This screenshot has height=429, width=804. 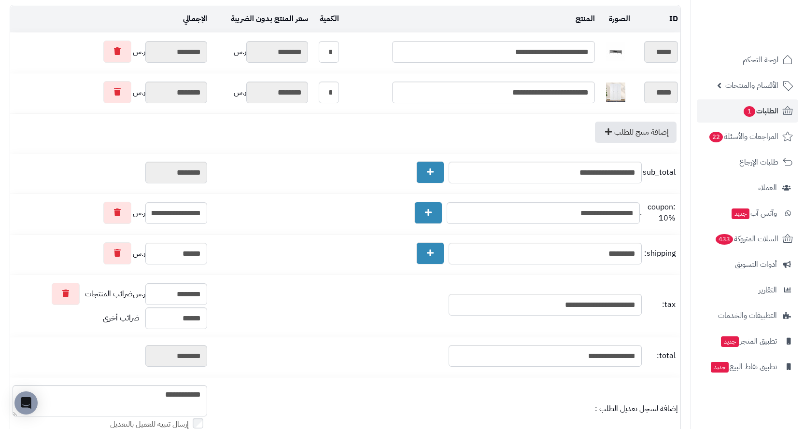 What do you see at coordinates (768, 290) in the screenshot?
I see `span: التقارير` at bounding box center [768, 290].